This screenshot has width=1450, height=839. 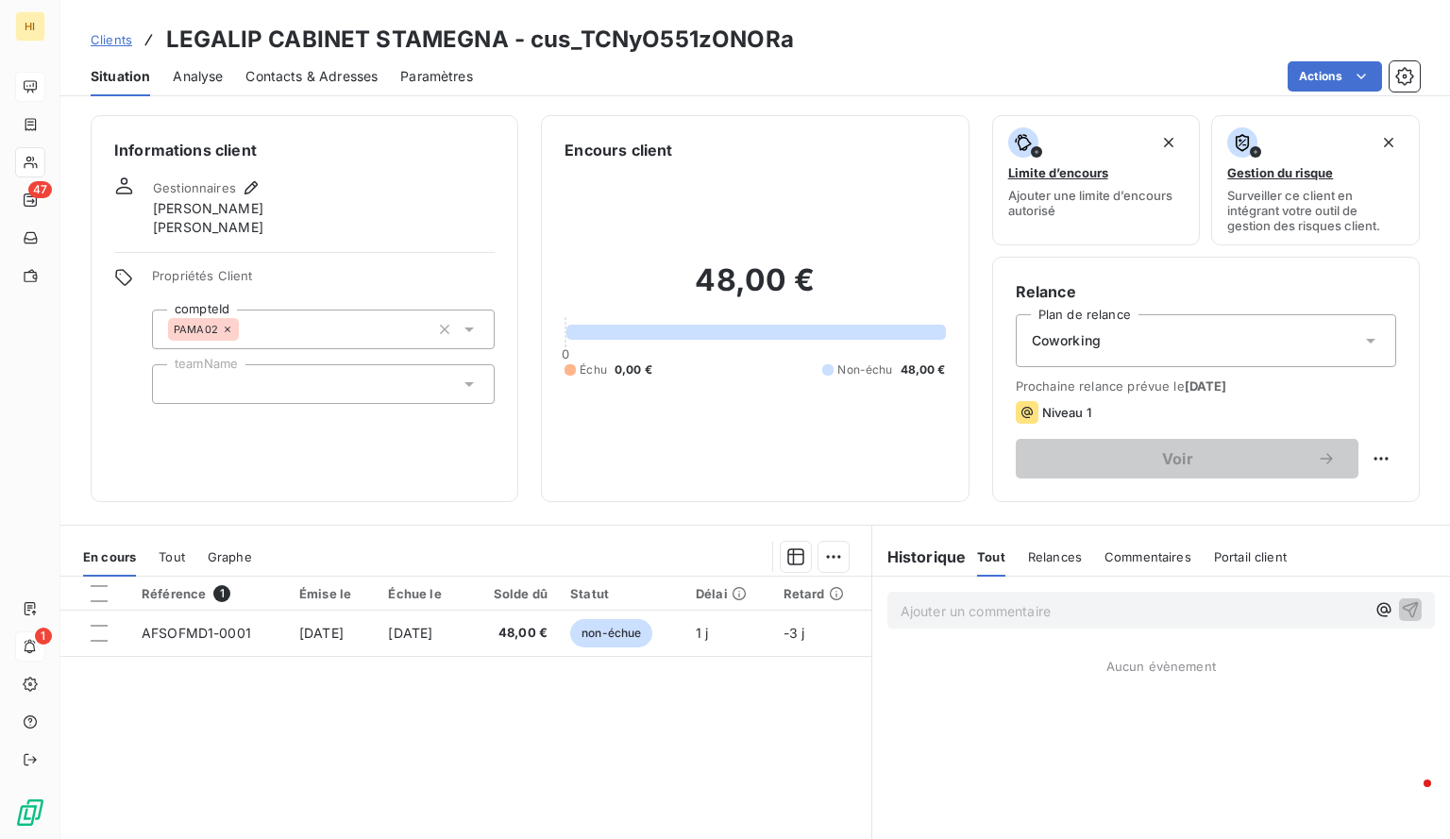 What do you see at coordinates (728, 594) in the screenshot?
I see `div: Délai` at bounding box center [728, 594].